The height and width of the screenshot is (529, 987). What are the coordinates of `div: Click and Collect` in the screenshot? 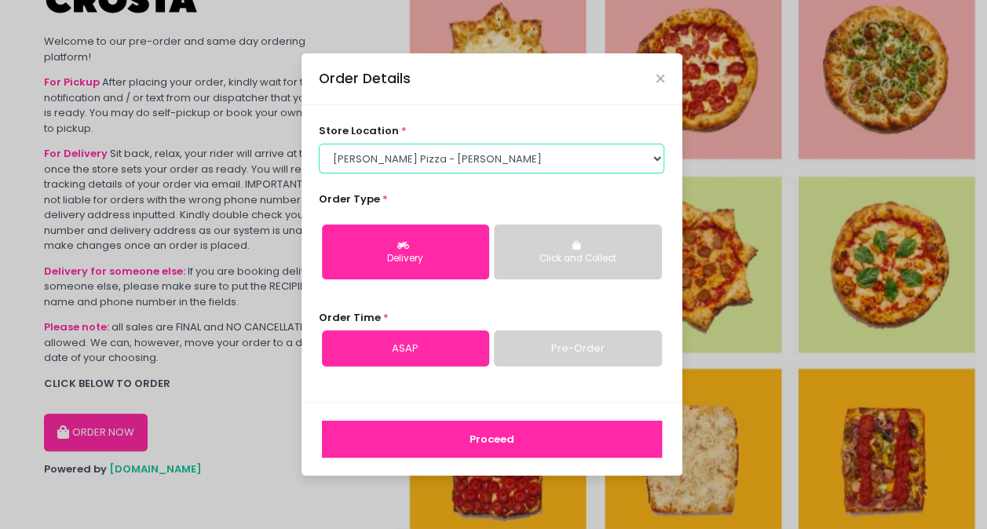 It's located at (577, 259).